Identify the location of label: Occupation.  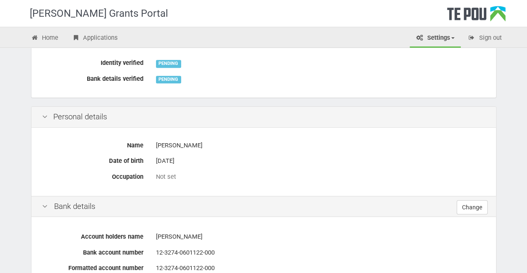
(93, 176).